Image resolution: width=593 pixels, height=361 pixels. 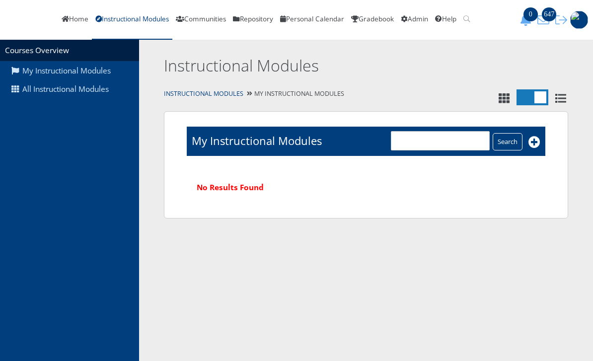 I want to click on a: 0, so click(x=526, y=19).